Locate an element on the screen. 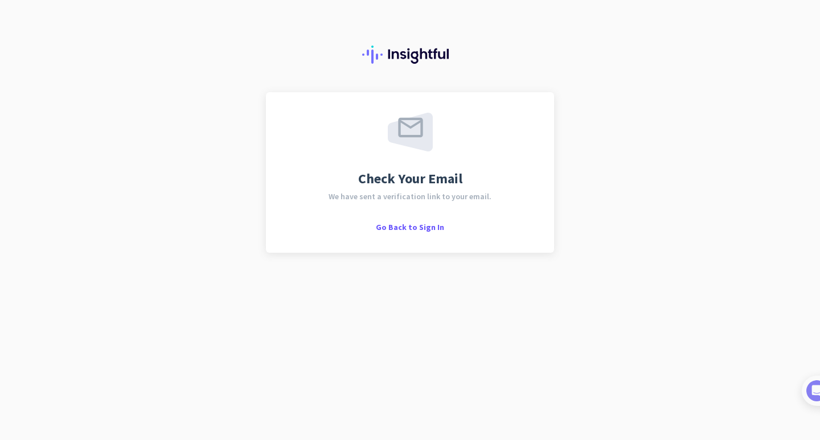 Image resolution: width=820 pixels, height=440 pixels. span: We have sent a verification link to your email. is located at coordinates (410, 197).